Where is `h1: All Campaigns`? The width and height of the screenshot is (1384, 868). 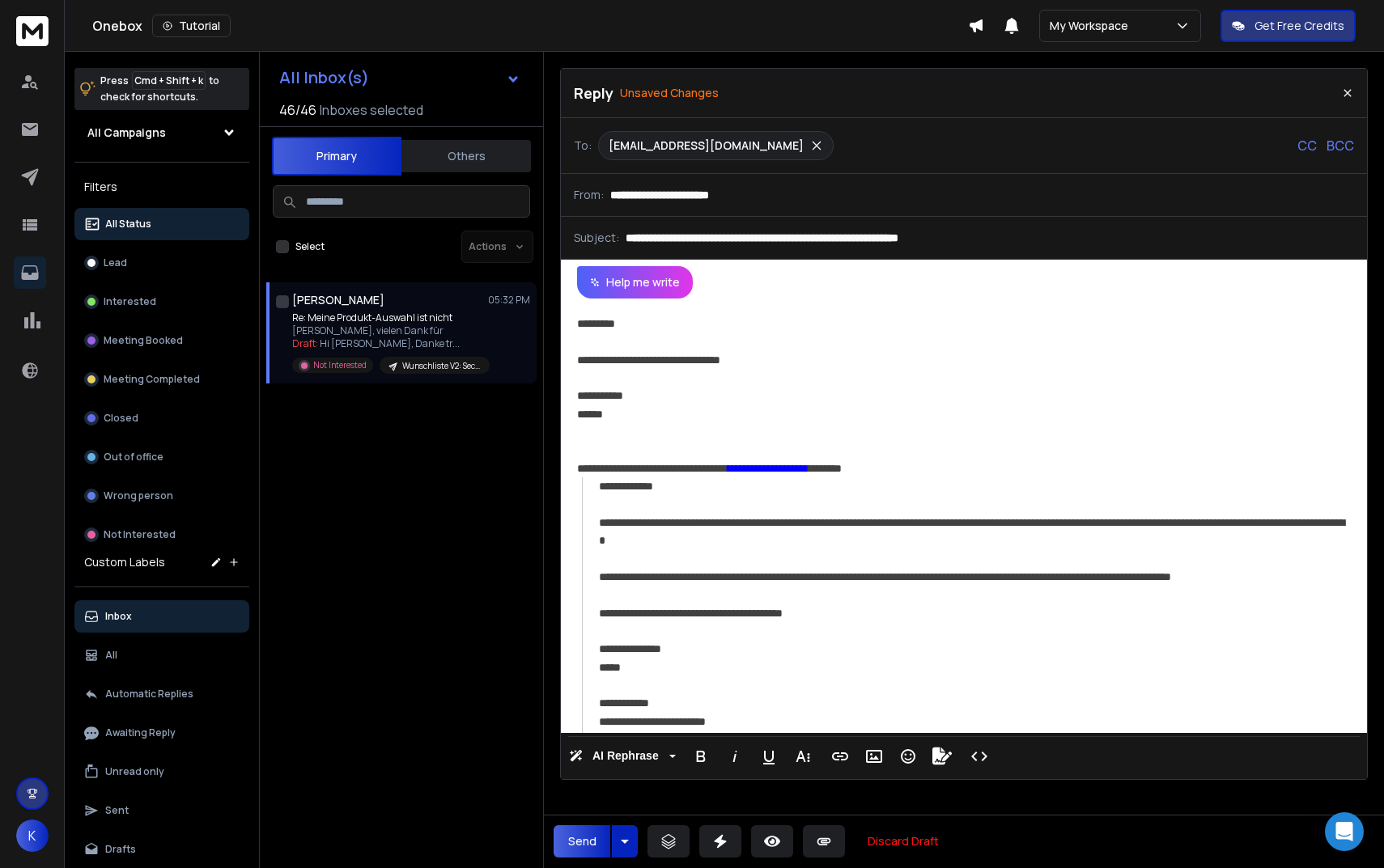 h1: All Campaigns is located at coordinates (126, 132).